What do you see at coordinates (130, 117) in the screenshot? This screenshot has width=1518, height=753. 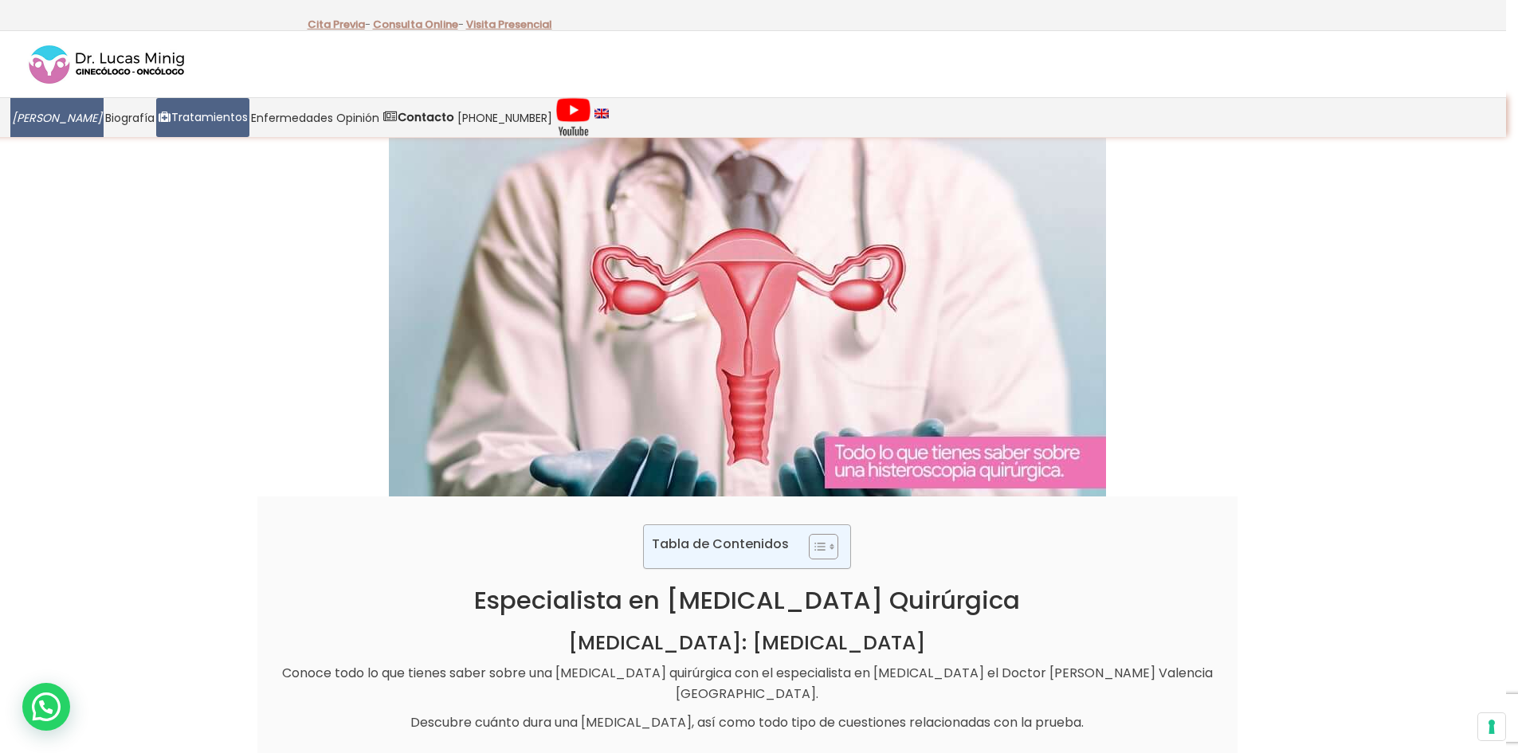 I see `a: Biografía` at bounding box center [130, 117].